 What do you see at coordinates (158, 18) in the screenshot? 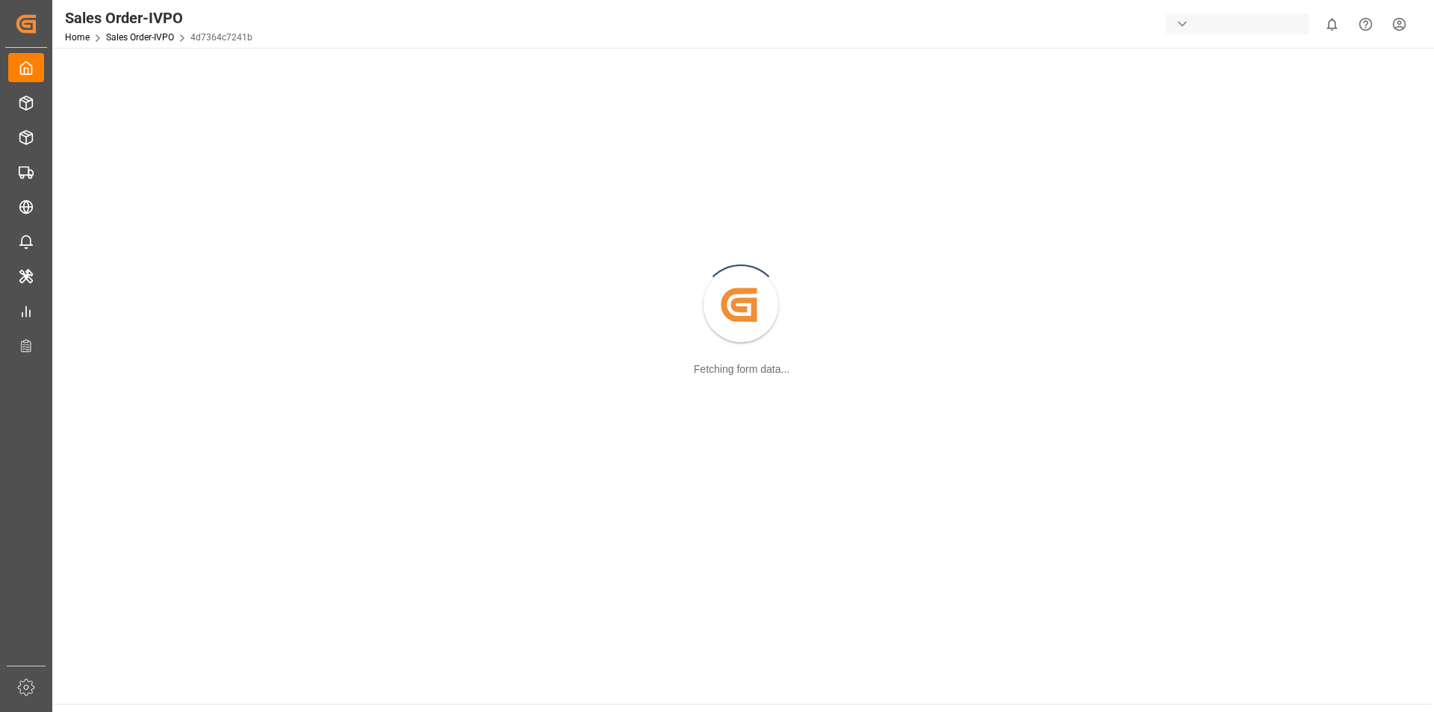
I see `div: Sales Order-IVPO` at bounding box center [158, 18].